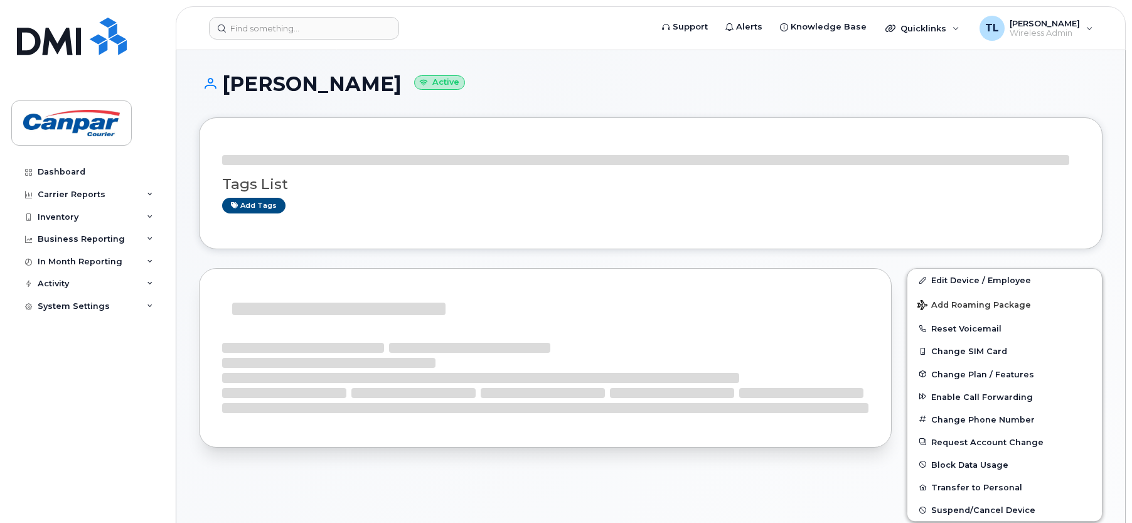 The width and height of the screenshot is (1132, 523). I want to click on h3: Tags List, so click(651, 184).